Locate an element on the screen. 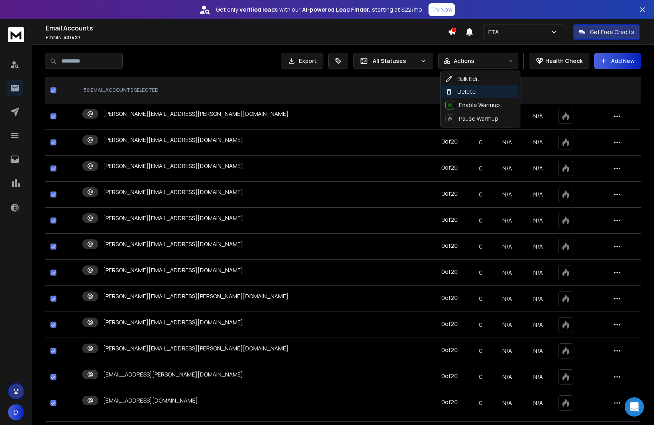  strong: AI-powered Lead Finder, is located at coordinates (336, 10).